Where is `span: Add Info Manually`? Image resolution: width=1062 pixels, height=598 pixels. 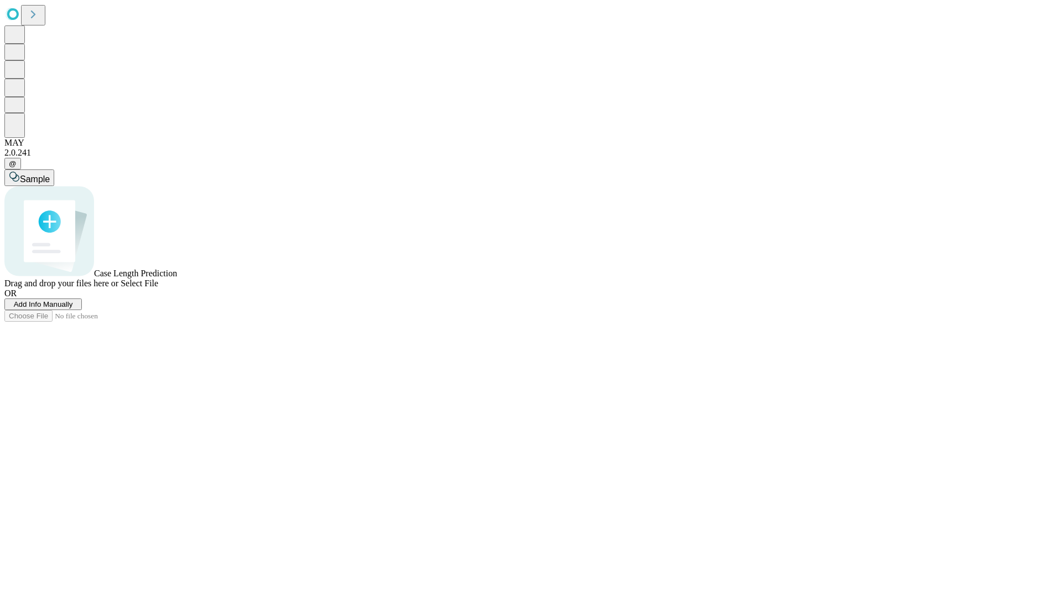 span: Add Info Manually is located at coordinates (43, 304).